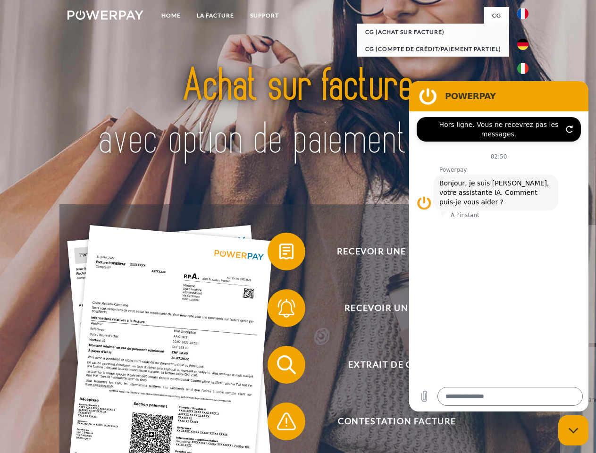 The image size is (596, 453). I want to click on a: Contestation Facture, so click(390, 421).